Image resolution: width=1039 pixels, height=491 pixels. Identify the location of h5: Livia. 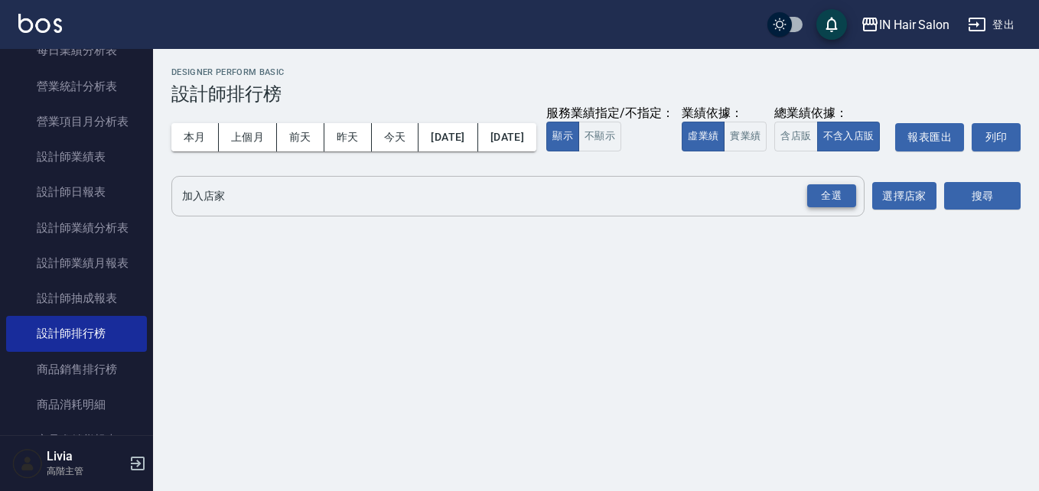
(86, 457).